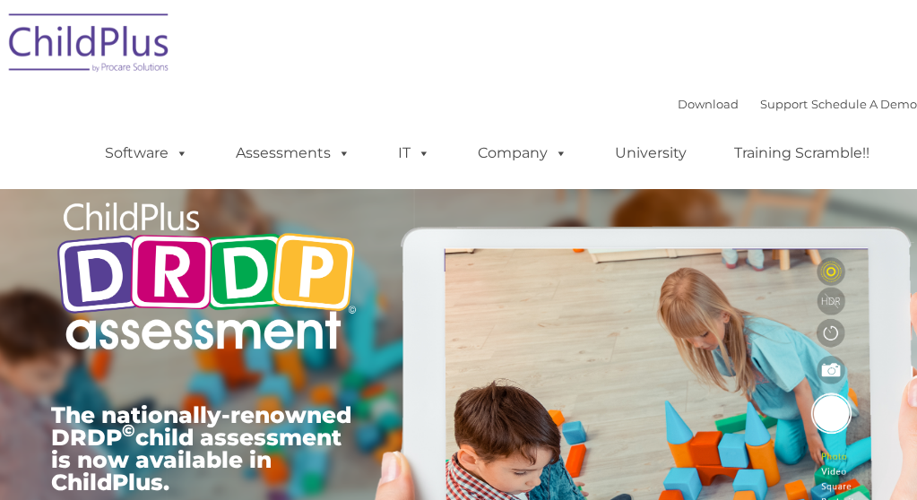 The height and width of the screenshot is (500, 917). Describe the element at coordinates (146, 153) in the screenshot. I see `a: Software` at that location.